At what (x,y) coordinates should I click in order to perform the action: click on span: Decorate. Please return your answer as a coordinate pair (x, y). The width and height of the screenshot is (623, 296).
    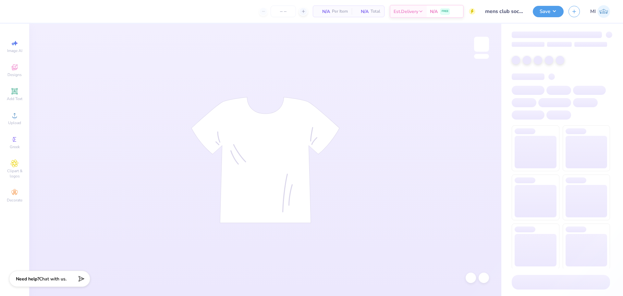
    Looking at the image, I should click on (15, 200).